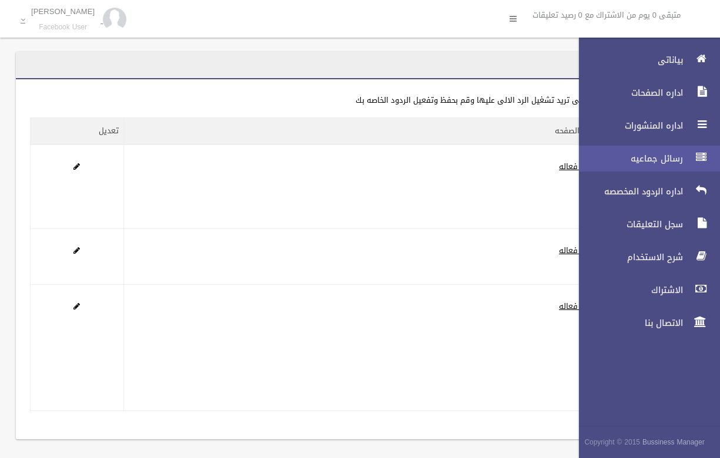 The image size is (720, 458). I want to click on span: سجل التعليقات, so click(627, 224).